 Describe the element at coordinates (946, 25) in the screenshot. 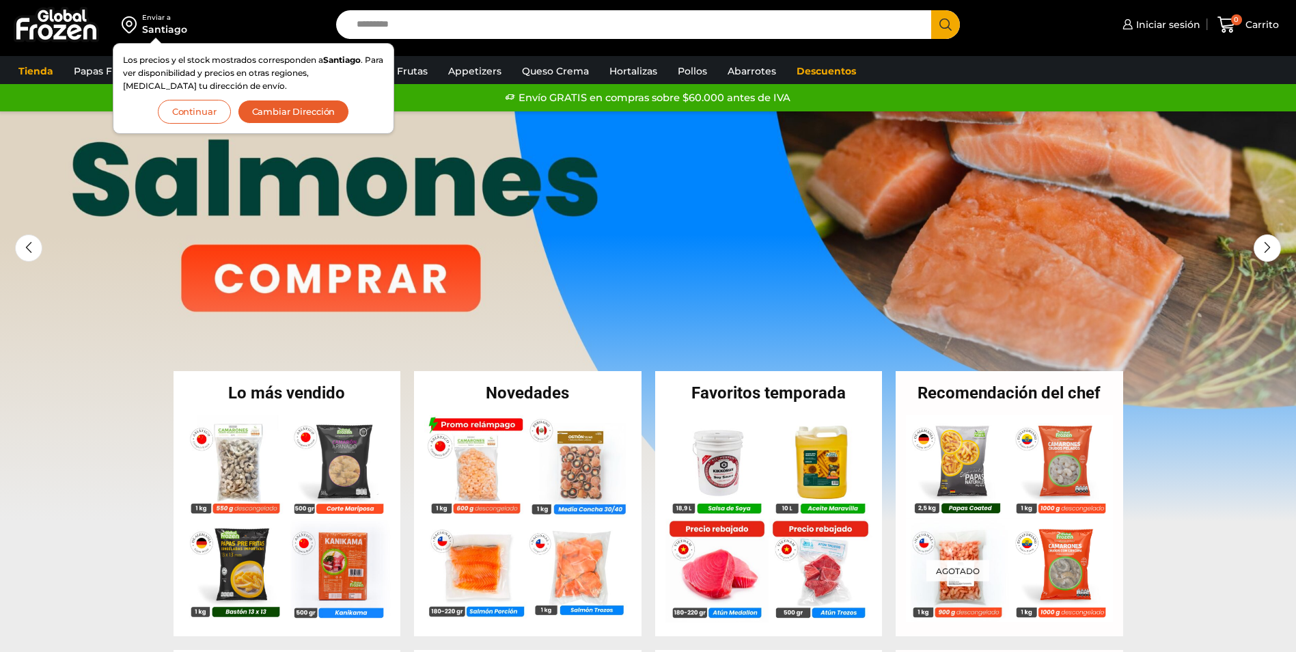

I see `button: Search button` at that location.